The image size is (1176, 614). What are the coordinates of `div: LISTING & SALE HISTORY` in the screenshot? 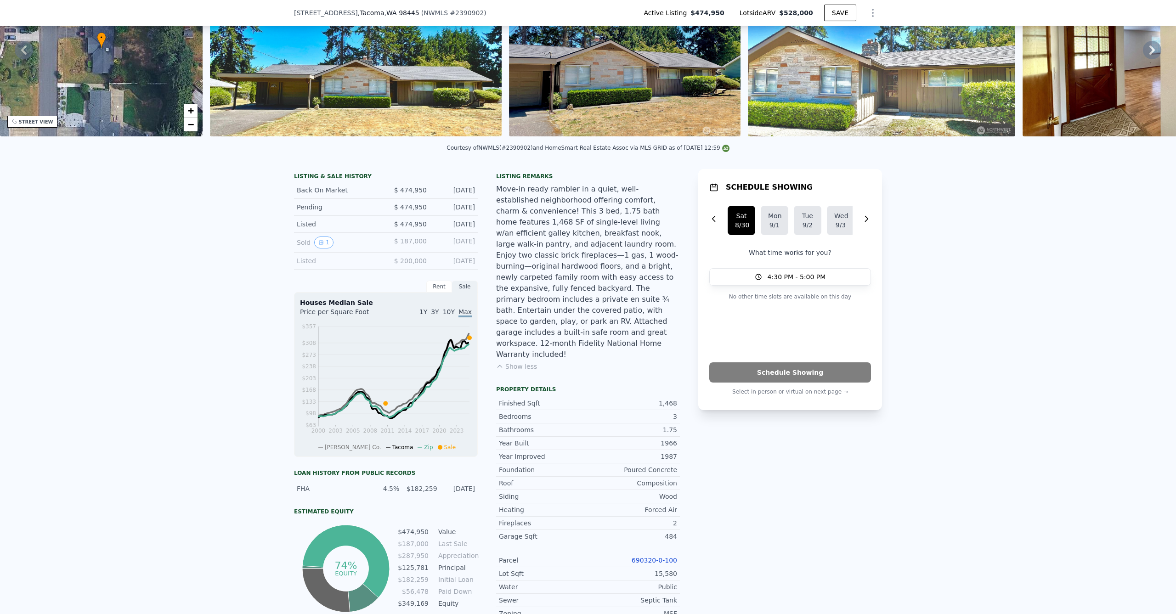 It's located at (386, 177).